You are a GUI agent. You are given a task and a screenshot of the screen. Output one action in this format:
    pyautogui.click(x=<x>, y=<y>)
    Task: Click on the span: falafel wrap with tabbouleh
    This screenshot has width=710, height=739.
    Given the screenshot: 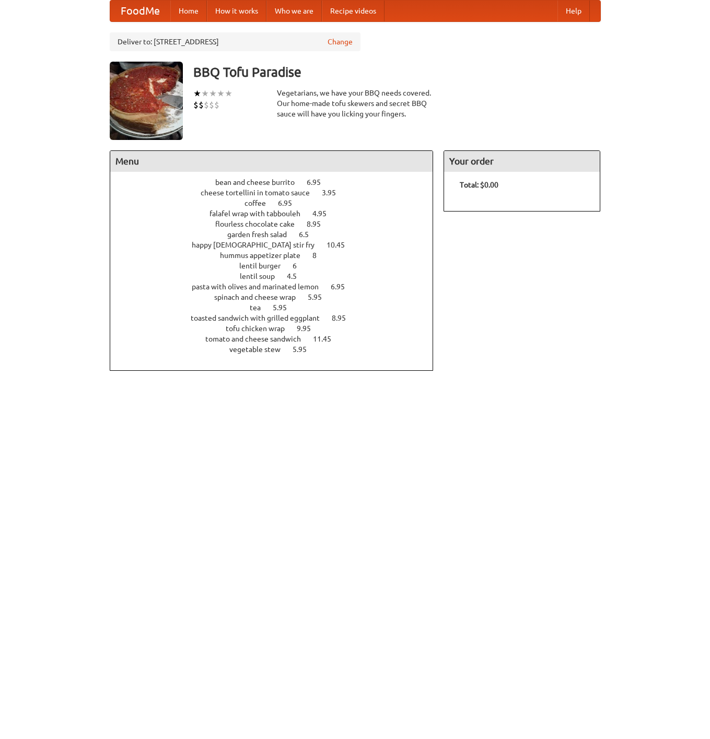 What is the action you would take?
    pyautogui.click(x=260, y=214)
    